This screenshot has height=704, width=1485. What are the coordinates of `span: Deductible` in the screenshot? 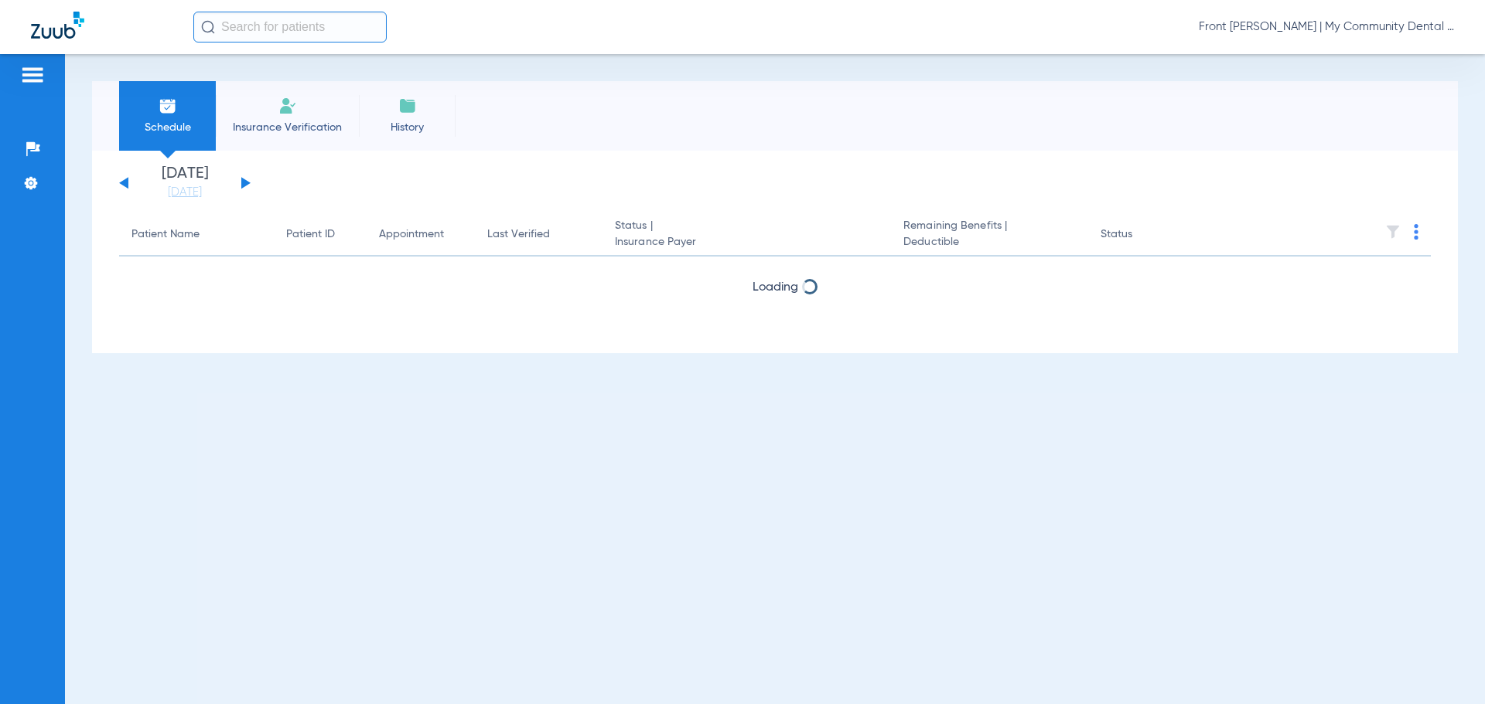 It's located at (989, 242).